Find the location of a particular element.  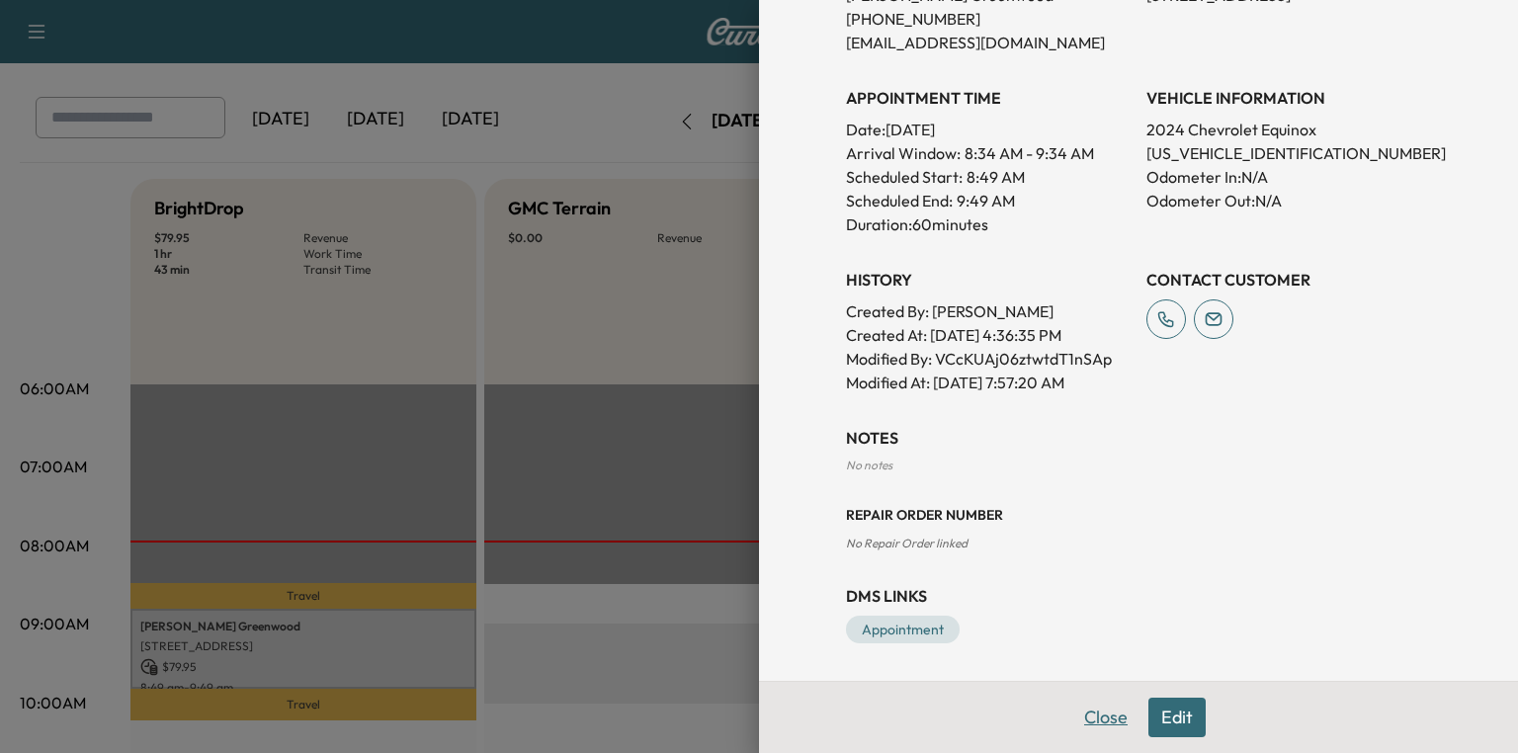

p: Scheduled Start: is located at coordinates (904, 177).